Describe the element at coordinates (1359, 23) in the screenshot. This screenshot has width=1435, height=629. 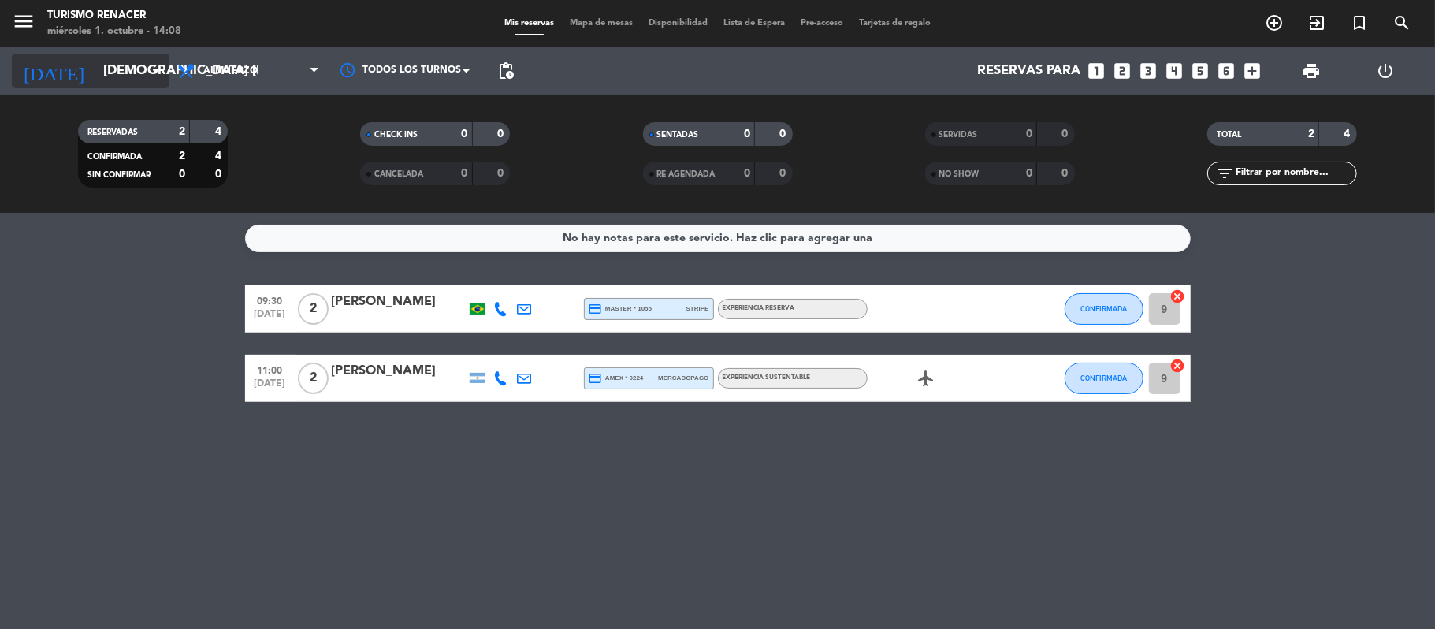
I see `i: turned_in_not` at that location.